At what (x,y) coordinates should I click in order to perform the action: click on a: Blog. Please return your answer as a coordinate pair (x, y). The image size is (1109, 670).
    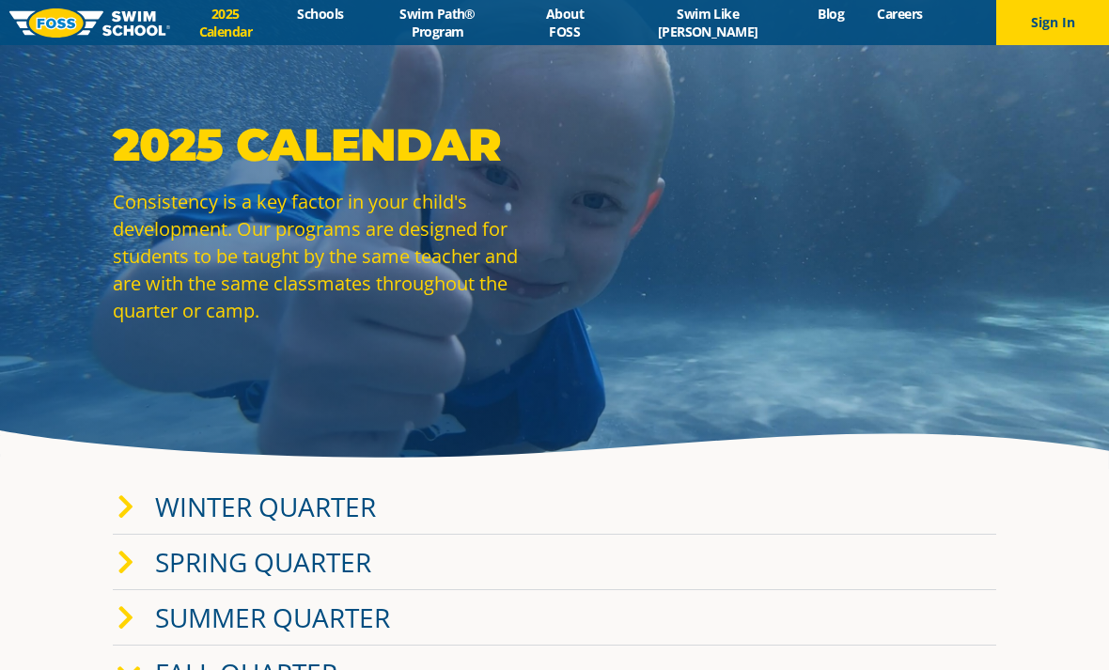
    Looking at the image, I should click on (831, 13).